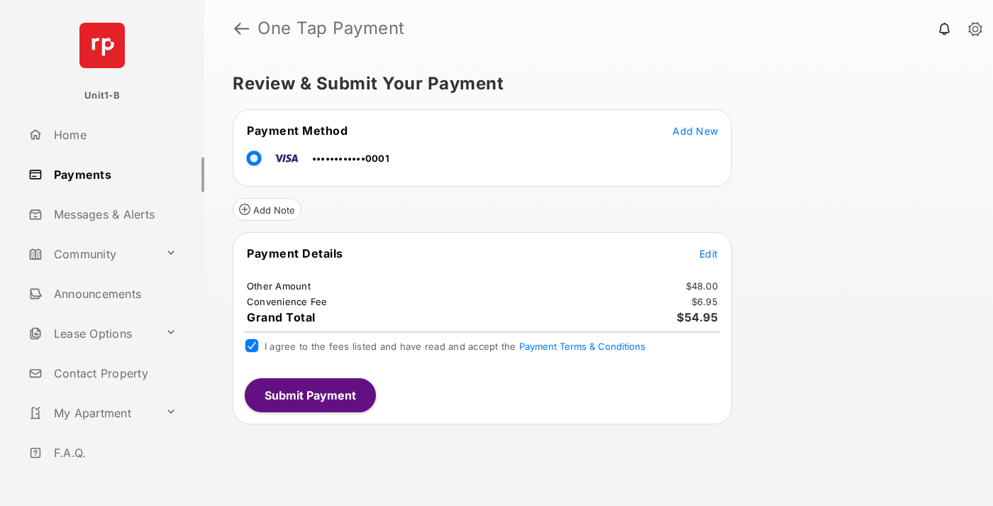 Image resolution: width=993 pixels, height=506 pixels. What do you see at coordinates (281, 317) in the screenshot?
I see `span: Grand Total` at bounding box center [281, 317].